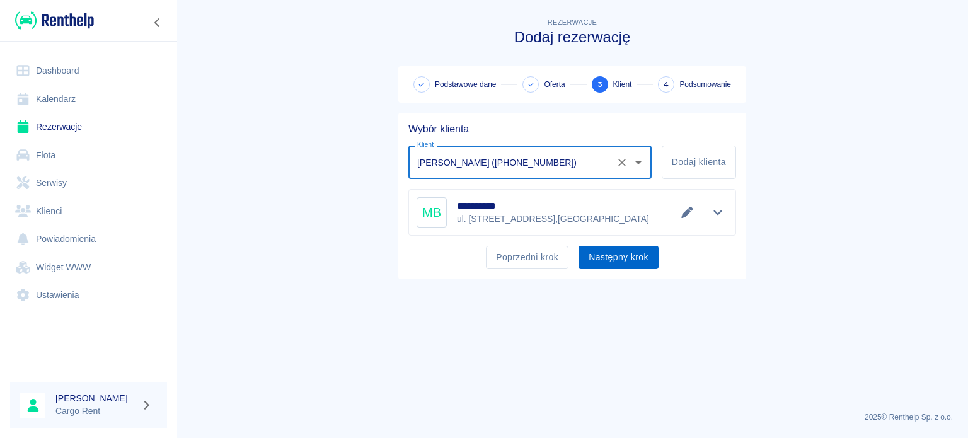  I want to click on span: Rezerwacje, so click(572, 22).